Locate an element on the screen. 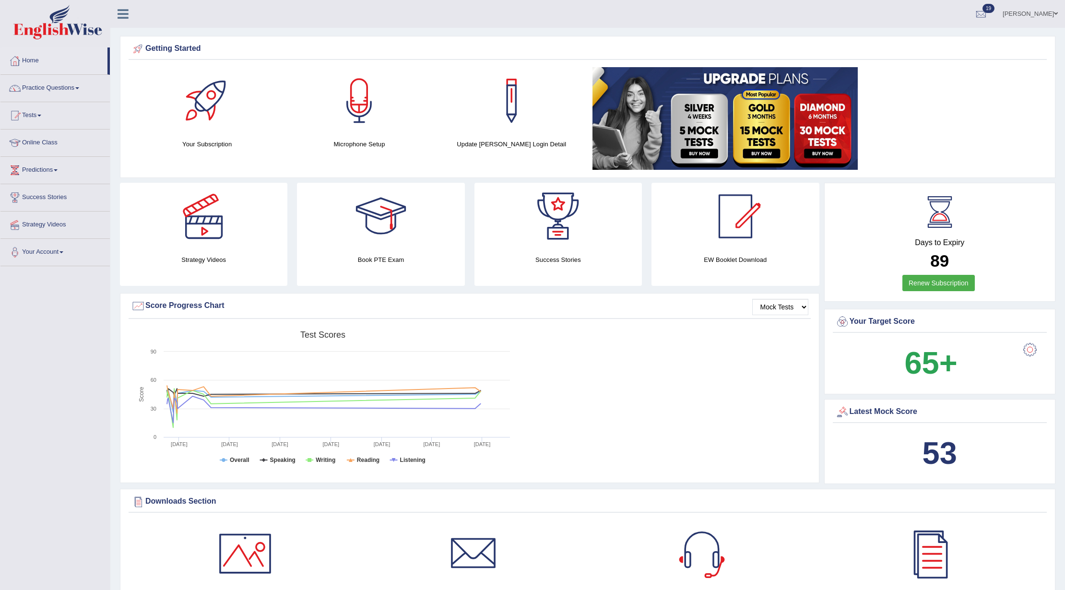 The width and height of the screenshot is (1065, 590). tspan: Reading is located at coordinates (368, 460).